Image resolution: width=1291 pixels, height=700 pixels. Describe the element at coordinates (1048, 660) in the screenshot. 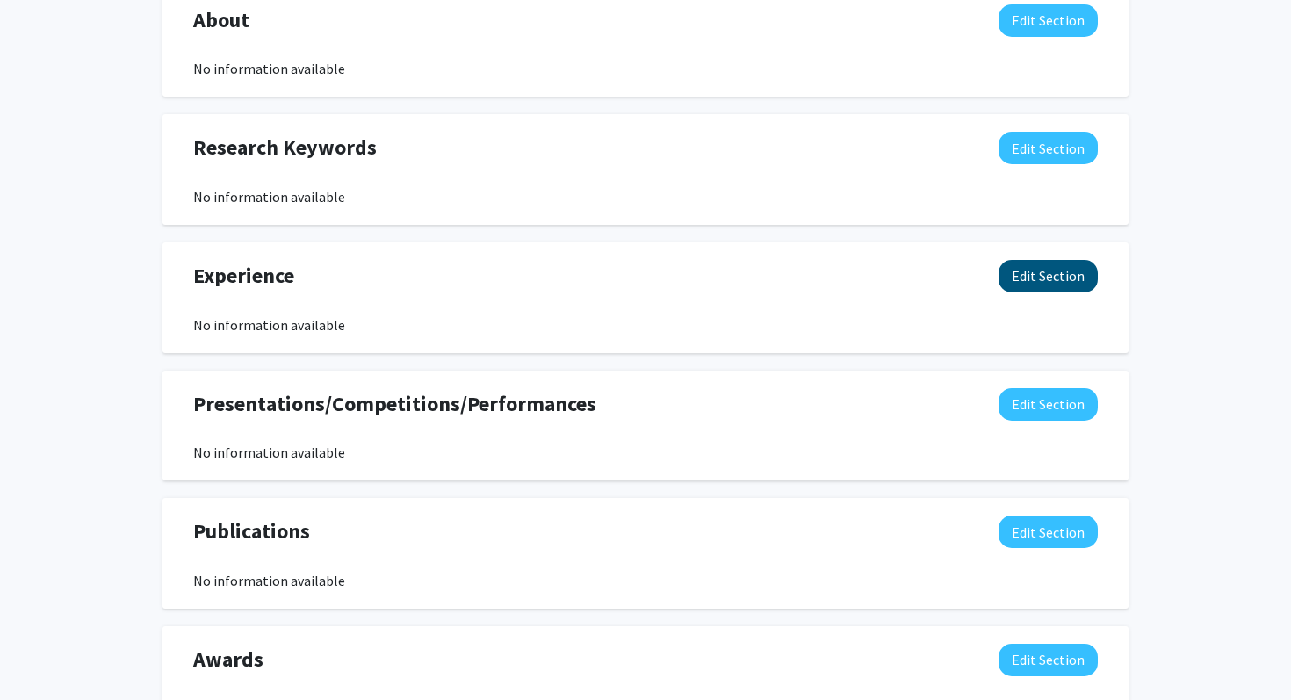

I see `button: Edit Awards` at that location.